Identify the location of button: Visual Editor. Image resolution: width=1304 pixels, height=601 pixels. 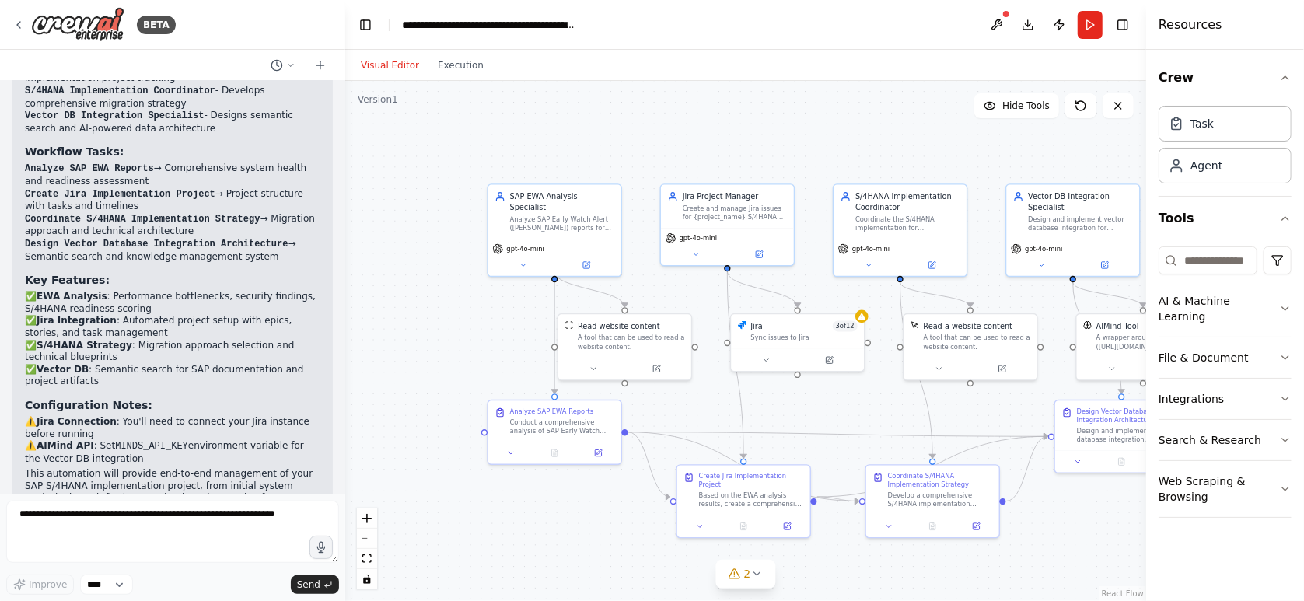
(390, 65).